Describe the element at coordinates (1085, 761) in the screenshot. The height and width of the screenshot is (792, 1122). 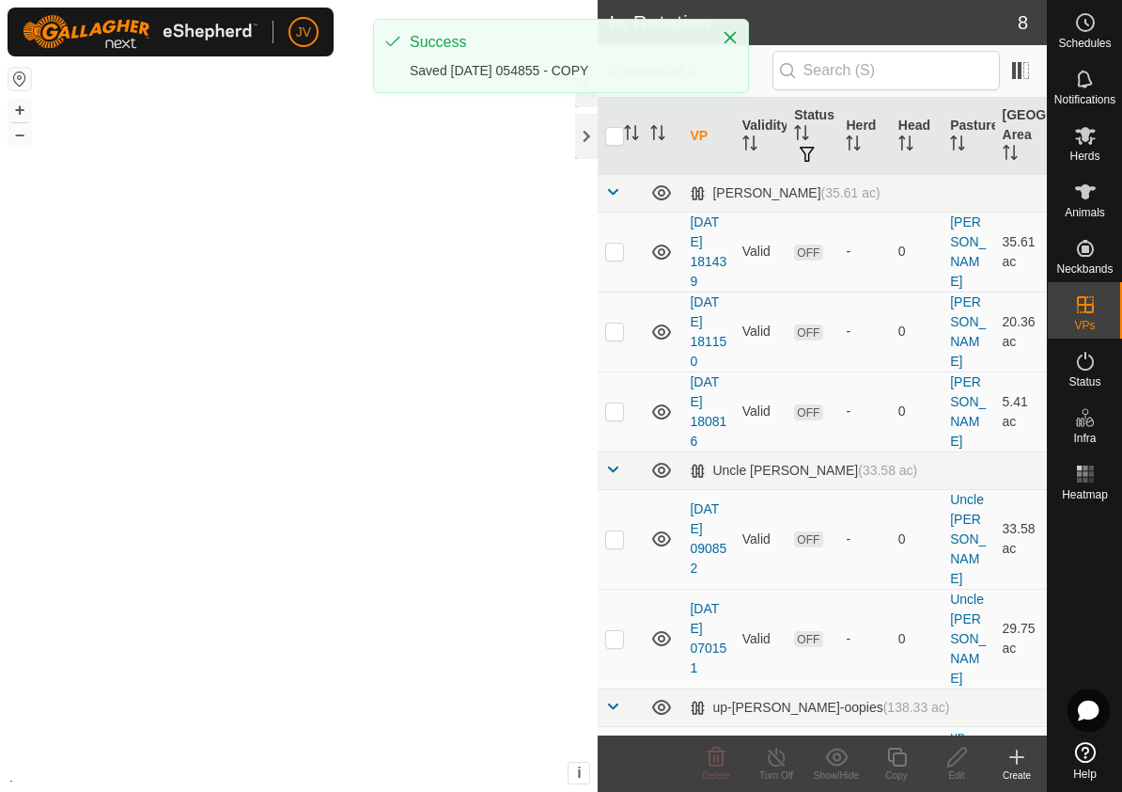
I see `a: Help` at that location.